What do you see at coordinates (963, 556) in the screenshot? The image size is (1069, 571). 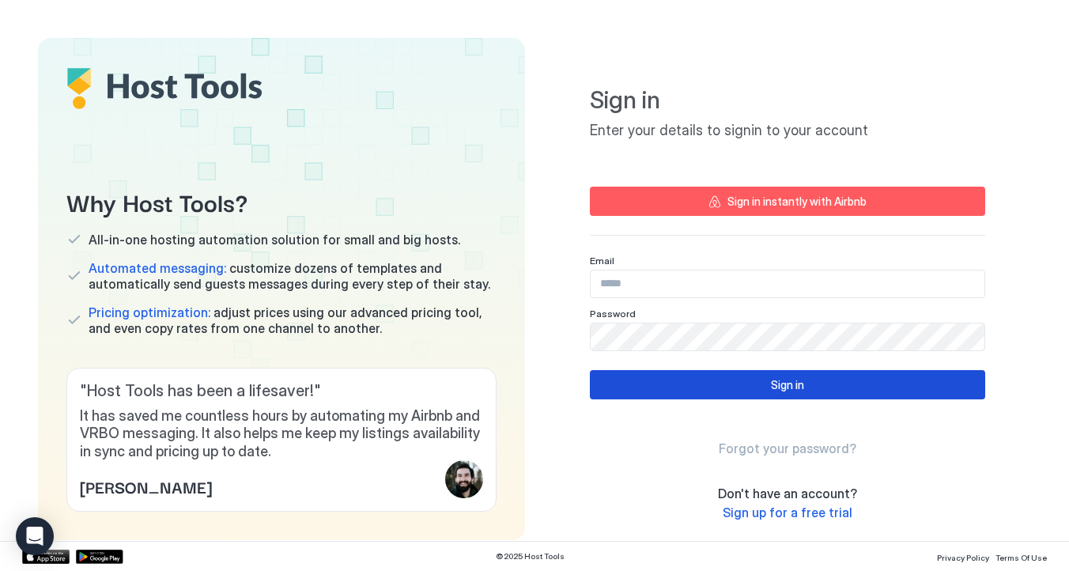 I see `a: Privacy Policy` at bounding box center [963, 556].